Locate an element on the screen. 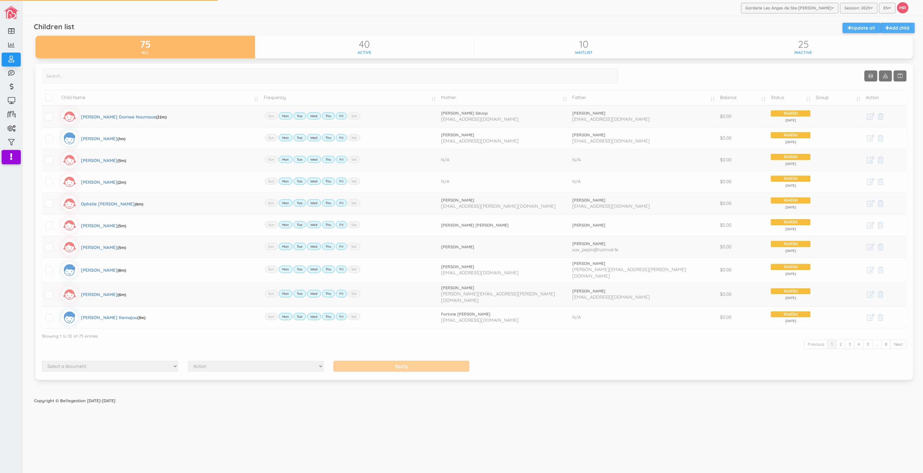 This screenshot has height=473, width=923. span: (3m) is located at coordinates (140, 317).